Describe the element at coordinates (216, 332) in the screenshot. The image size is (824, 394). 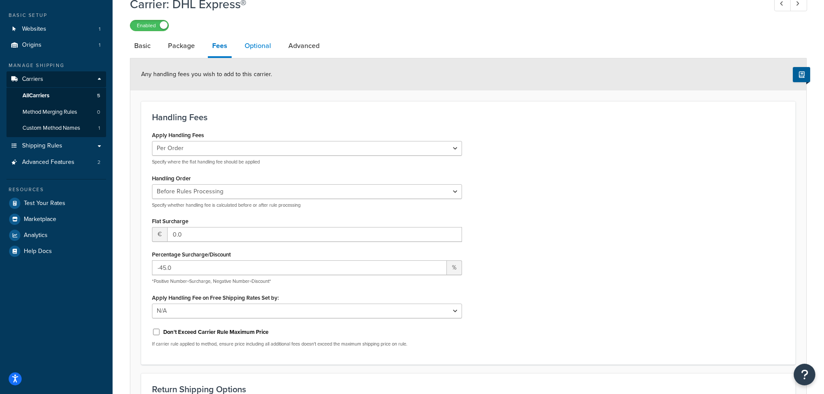
I see `label: Don't Exceed Carrier Rule Maximum Price` at that location.